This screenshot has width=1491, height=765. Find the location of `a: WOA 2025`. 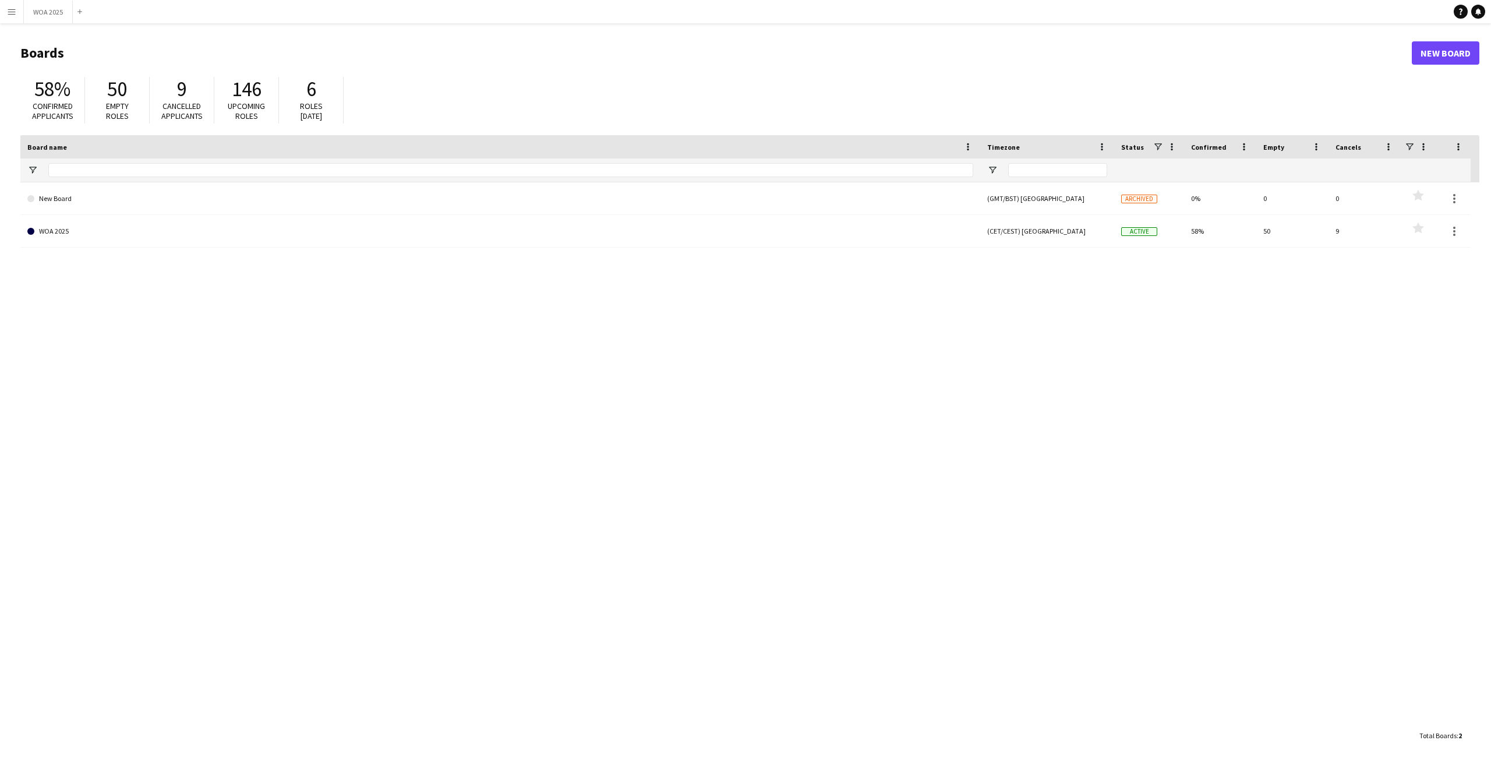

a: WOA 2025 is located at coordinates (500, 231).